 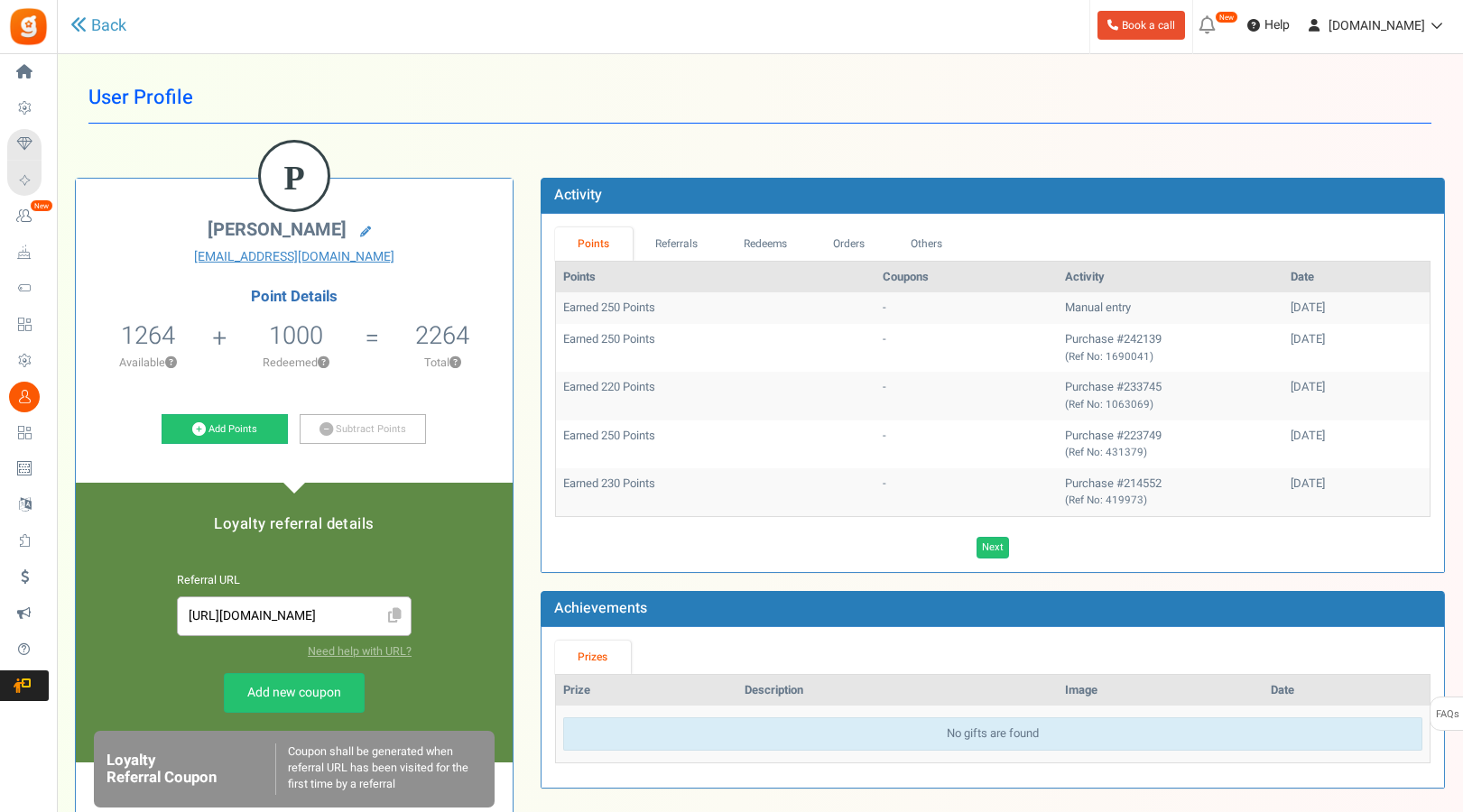 I want to click on a: Need help with URL?, so click(x=359, y=651).